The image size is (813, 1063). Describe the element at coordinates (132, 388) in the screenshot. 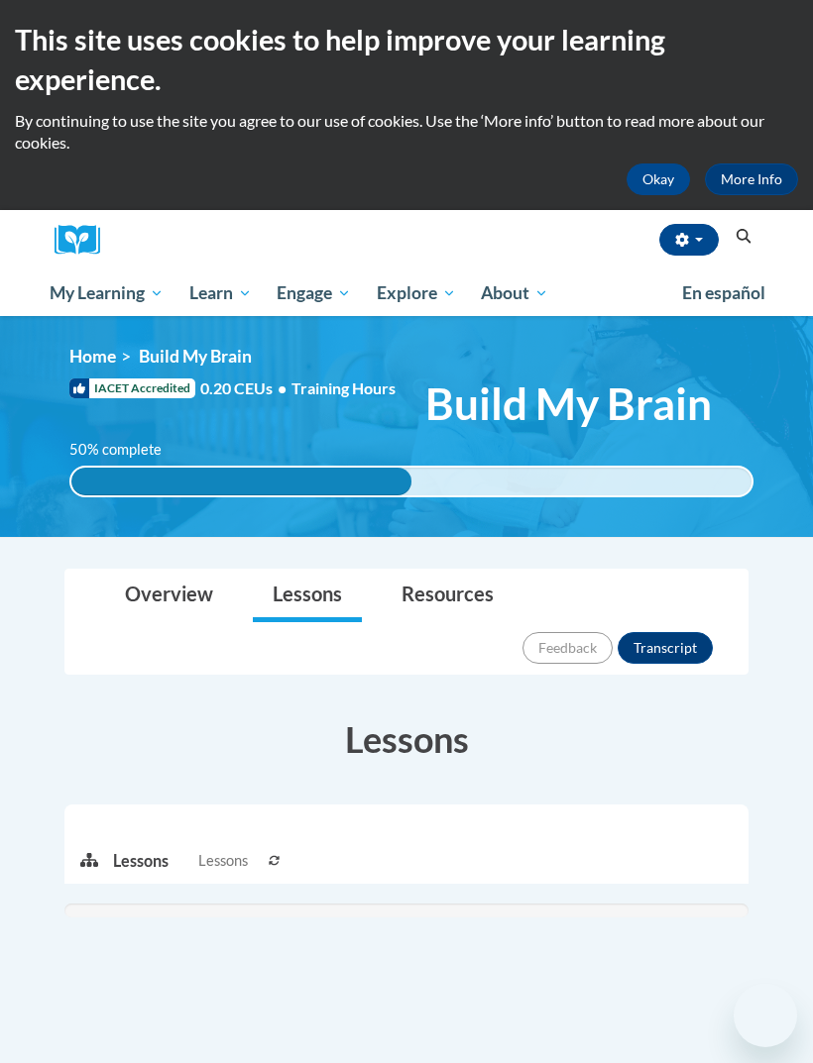

I see `span: IACET Accredited` at that location.